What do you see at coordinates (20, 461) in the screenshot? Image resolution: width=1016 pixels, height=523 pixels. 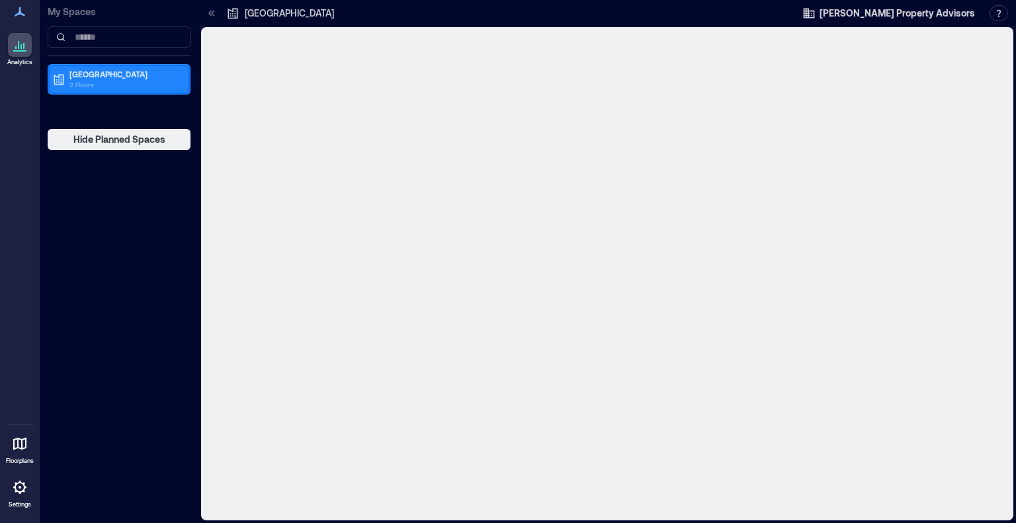 I see `p: Floorplans` at bounding box center [20, 461].